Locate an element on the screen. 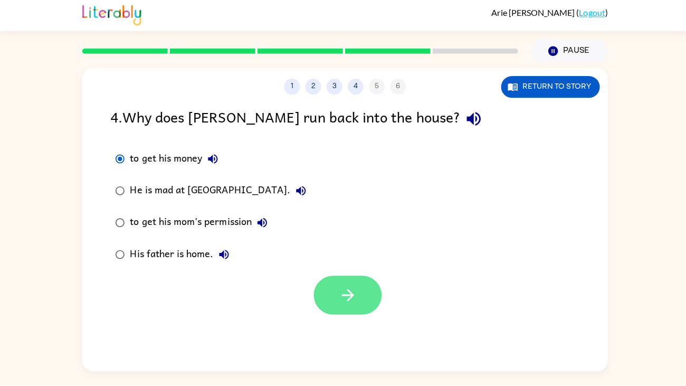  button: 2 is located at coordinates (311, 88).